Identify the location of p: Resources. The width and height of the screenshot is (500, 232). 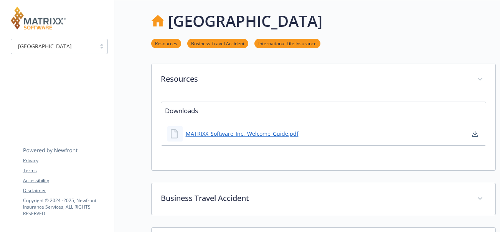
(314, 79).